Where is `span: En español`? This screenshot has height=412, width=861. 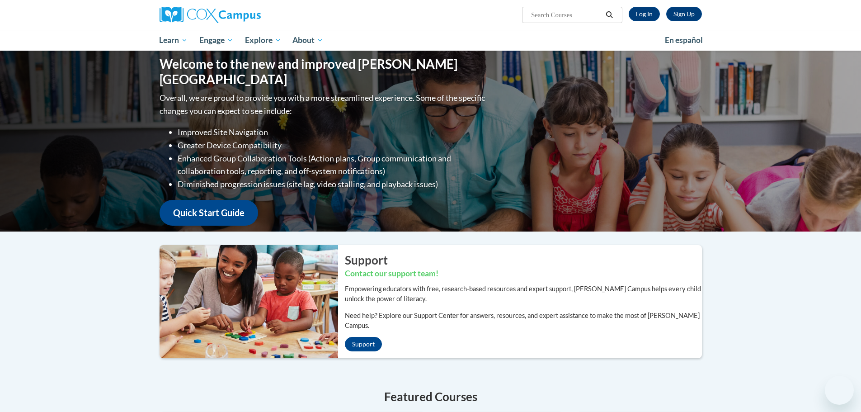 span: En español is located at coordinates (684, 40).